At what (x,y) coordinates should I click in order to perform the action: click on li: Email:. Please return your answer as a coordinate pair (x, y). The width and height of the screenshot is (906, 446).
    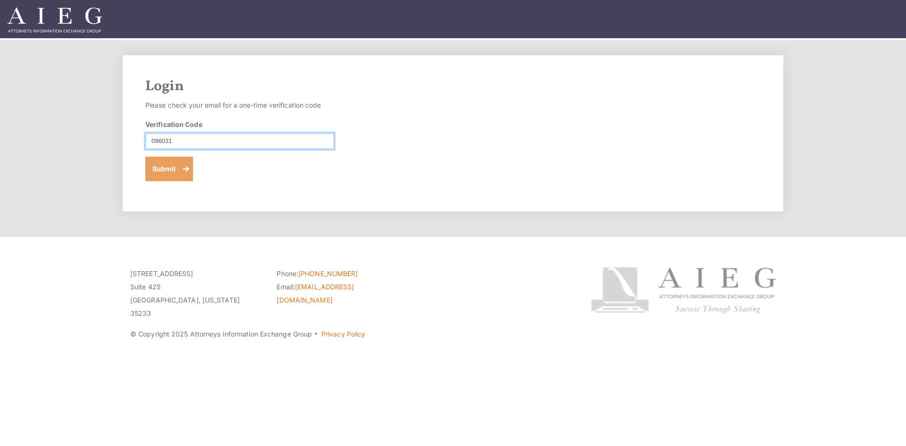
    Looking at the image, I should click on (343, 294).